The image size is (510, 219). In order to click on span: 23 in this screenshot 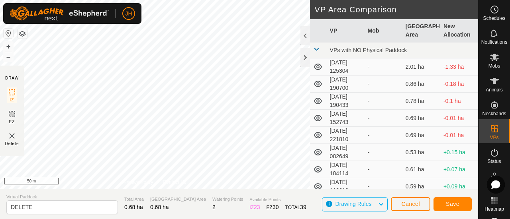, I will do `click(257, 207)`.